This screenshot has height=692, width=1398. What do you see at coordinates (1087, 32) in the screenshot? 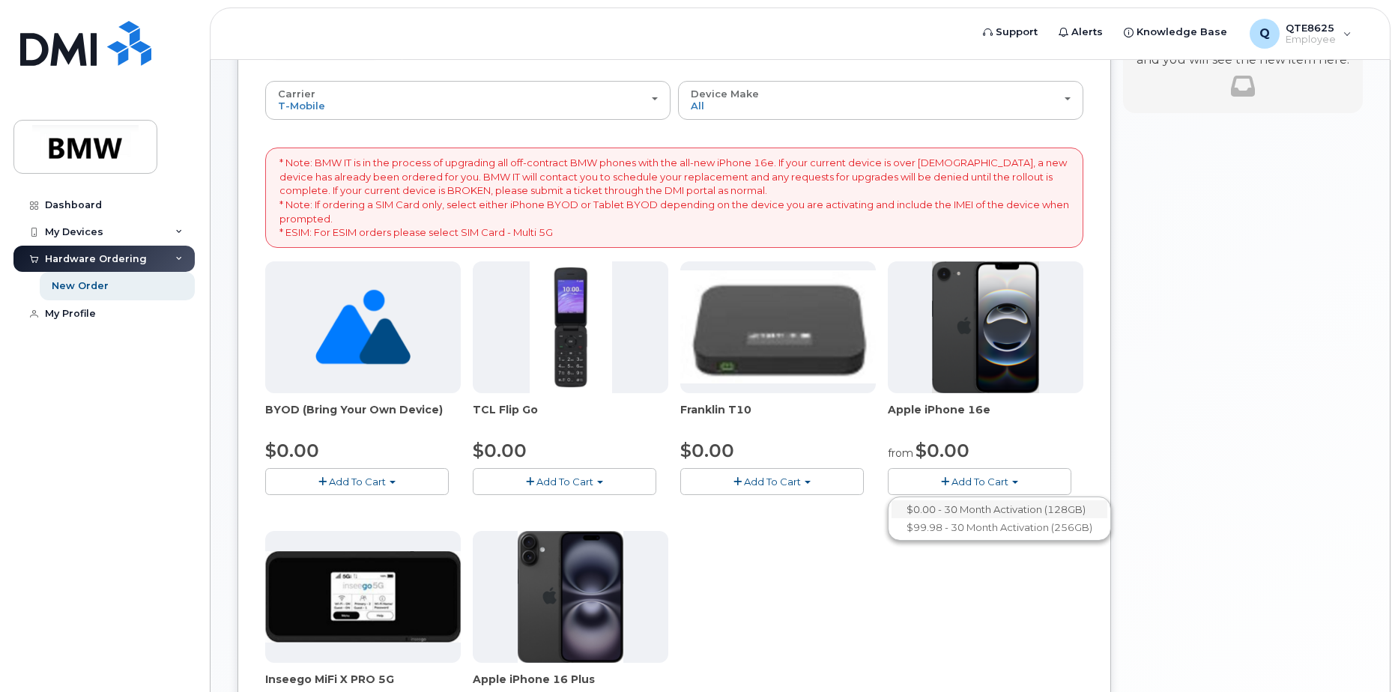
I see `span: Alerts` at bounding box center [1087, 32].